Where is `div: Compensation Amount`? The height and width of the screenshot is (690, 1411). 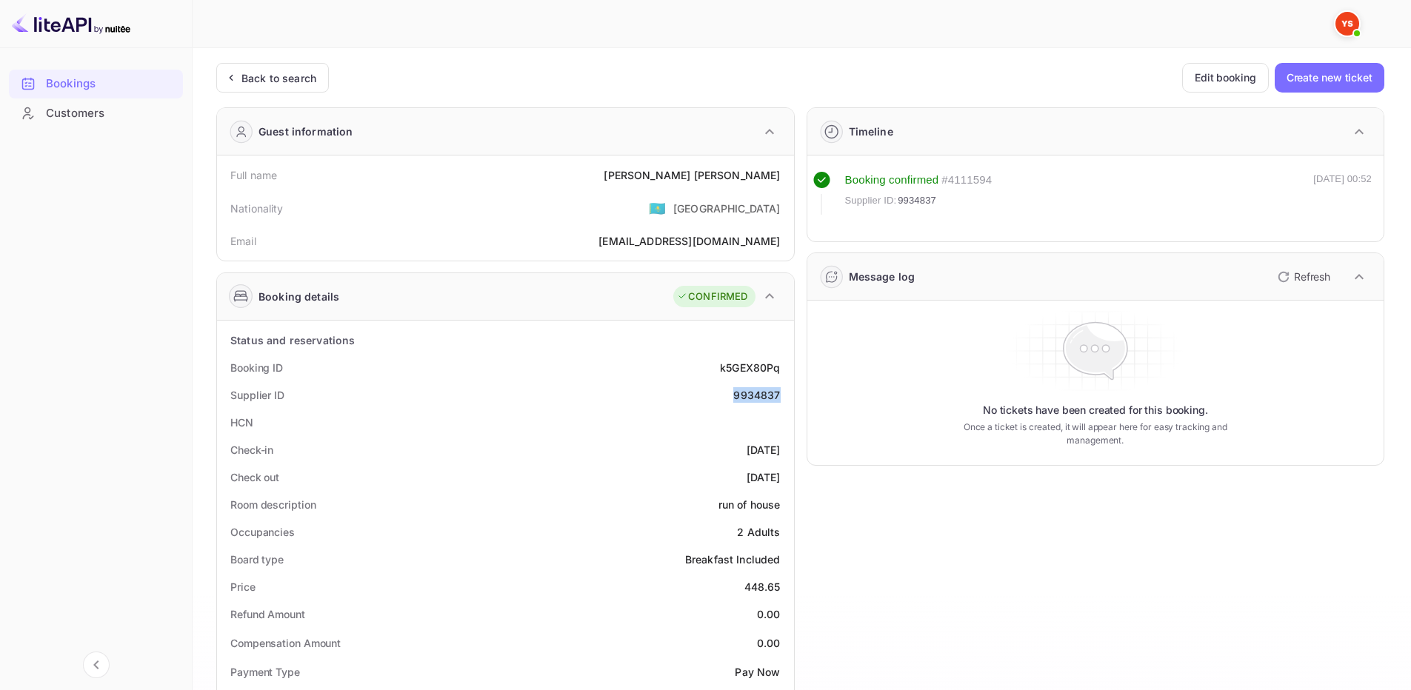
div: Compensation Amount is located at coordinates (285, 643).